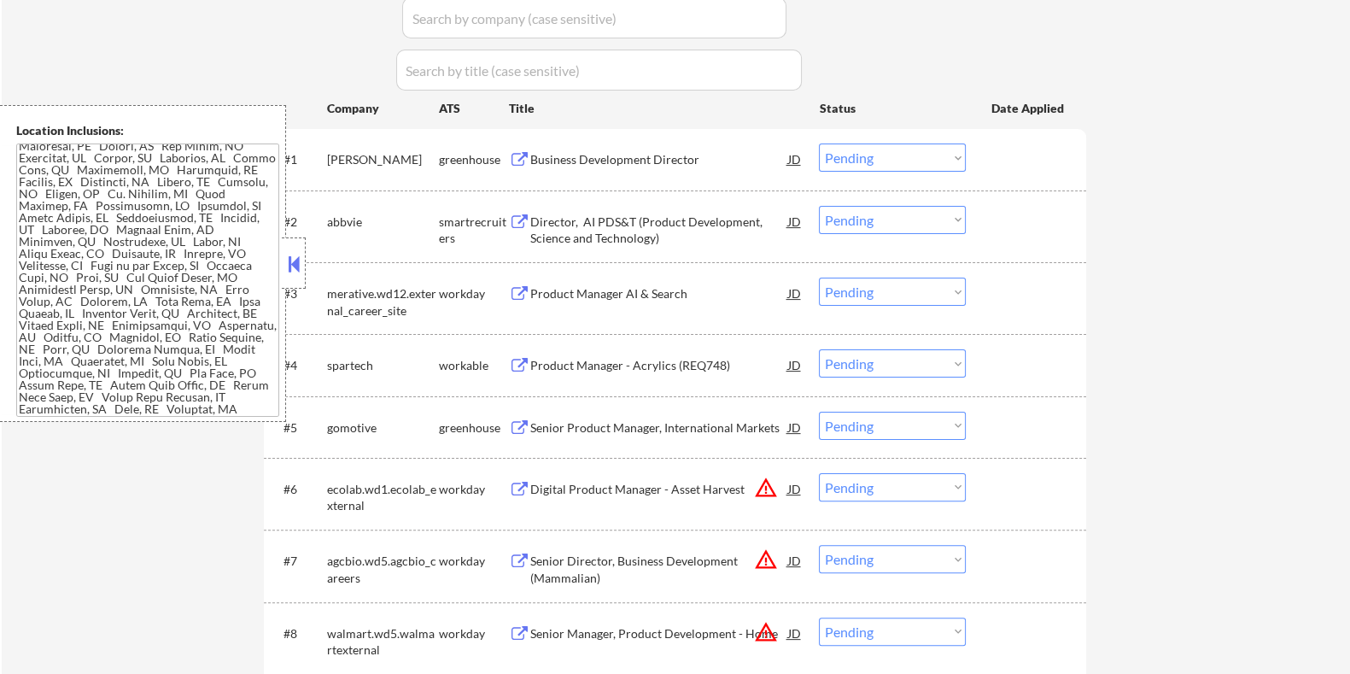 This screenshot has width=1350, height=674. Describe the element at coordinates (382, 497) in the screenshot. I see `div: ecolab.wd1.ecolab_external` at that location.